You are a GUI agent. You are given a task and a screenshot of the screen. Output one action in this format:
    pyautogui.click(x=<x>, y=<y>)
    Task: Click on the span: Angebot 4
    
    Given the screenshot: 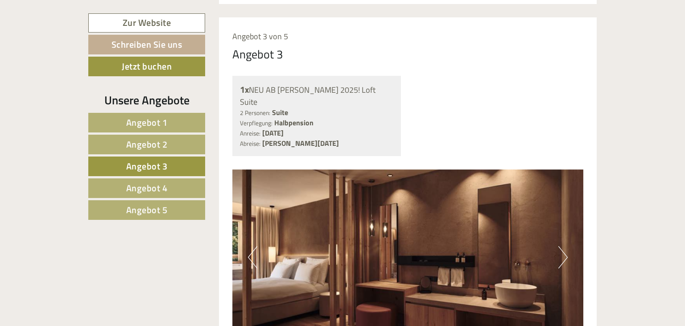 What is the action you would take?
    pyautogui.click(x=147, y=188)
    